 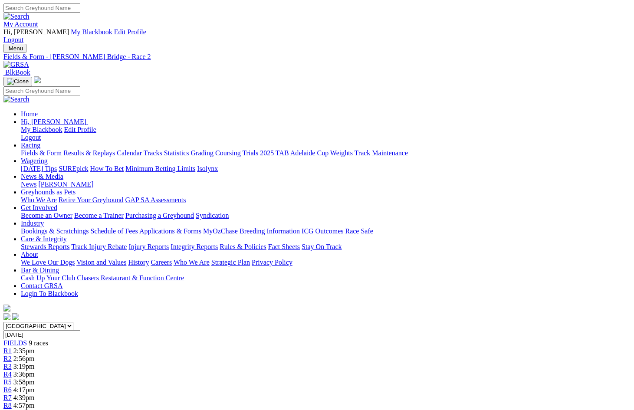 I want to click on span: 3:58pm, so click(x=24, y=382).